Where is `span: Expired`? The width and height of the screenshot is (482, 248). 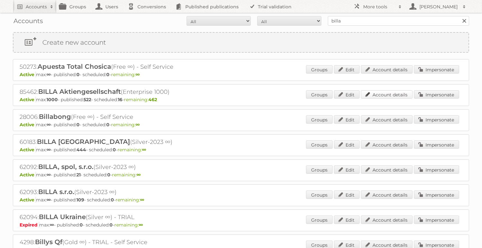 span: Expired is located at coordinates (29, 225).